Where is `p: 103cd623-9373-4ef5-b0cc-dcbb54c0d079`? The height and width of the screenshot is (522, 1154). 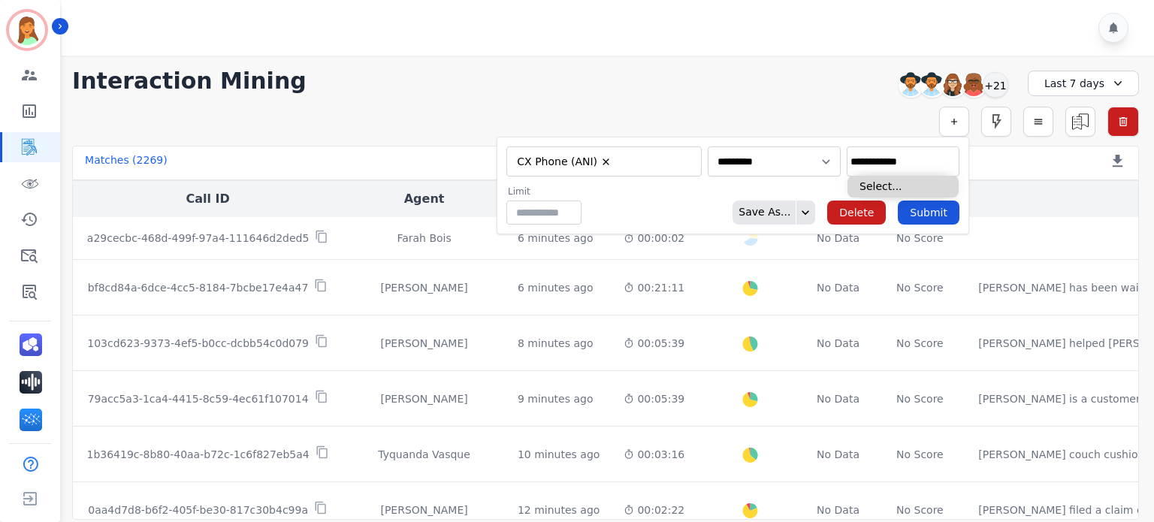
p: 103cd623-9373-4ef5-b0cc-dcbb54c0d079 is located at coordinates (198, 343).